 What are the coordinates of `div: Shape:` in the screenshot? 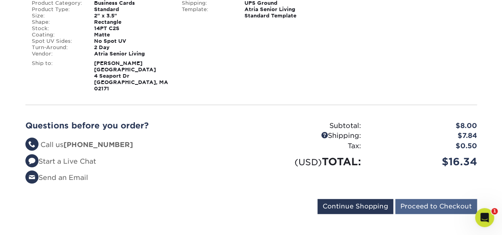 It's located at (57, 22).